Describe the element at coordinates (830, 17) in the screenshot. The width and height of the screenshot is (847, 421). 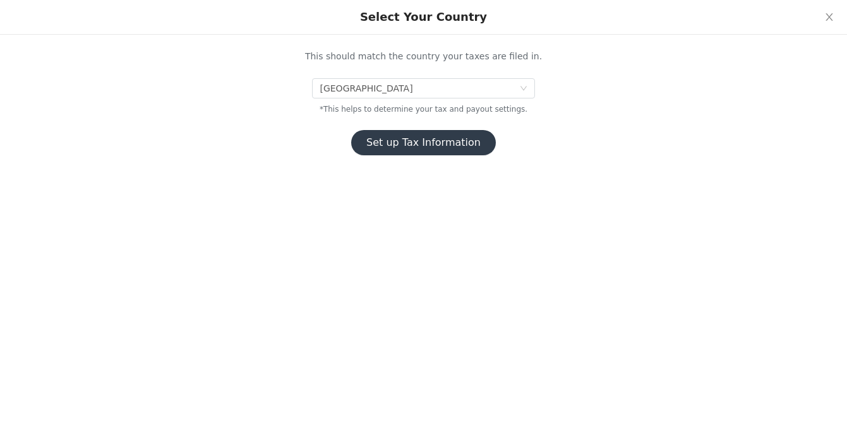
I see `i: icon: close` at that location.